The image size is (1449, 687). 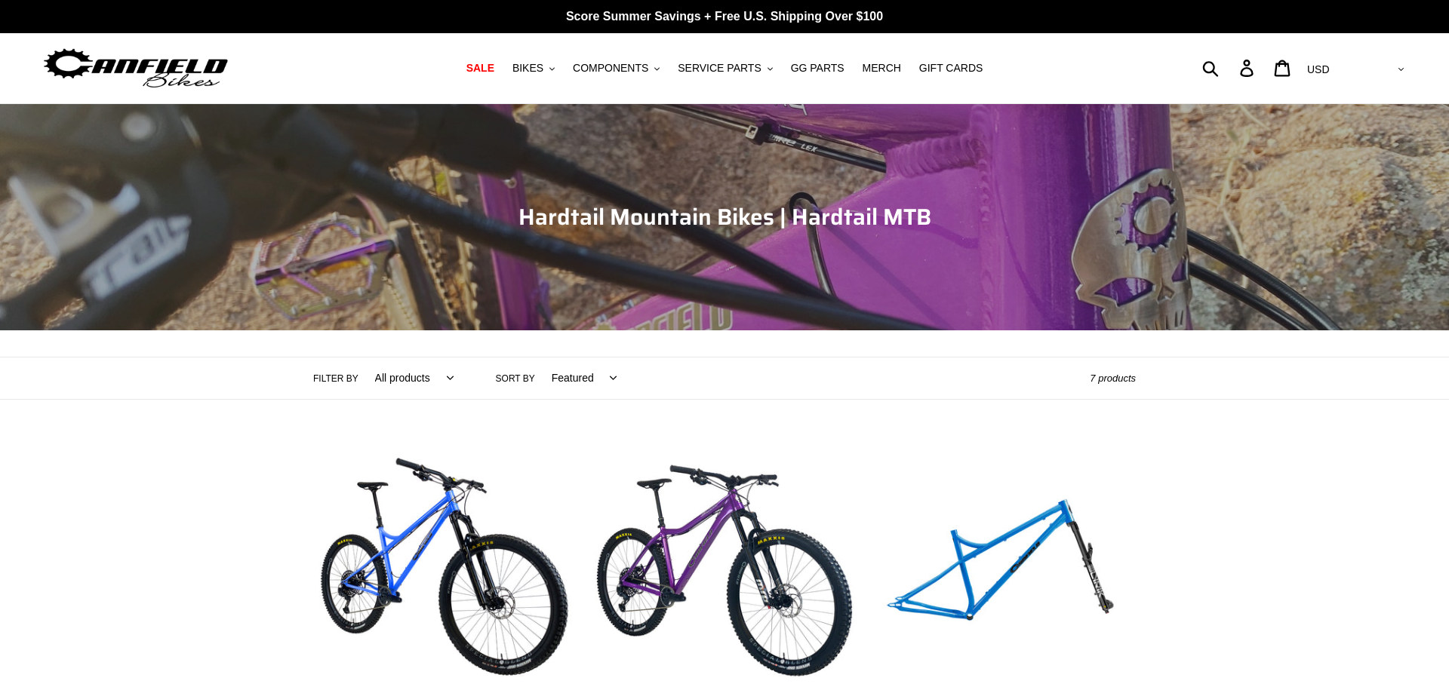 What do you see at coordinates (1112, 378) in the screenshot?
I see `span: 7 products` at bounding box center [1112, 378].